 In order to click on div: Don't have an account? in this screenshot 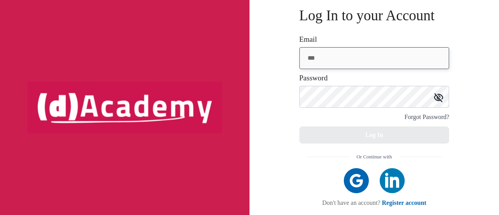, I will do `click(374, 202)`.